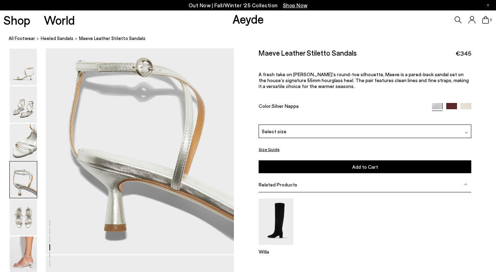  I want to click on p: Willa, so click(276, 252).